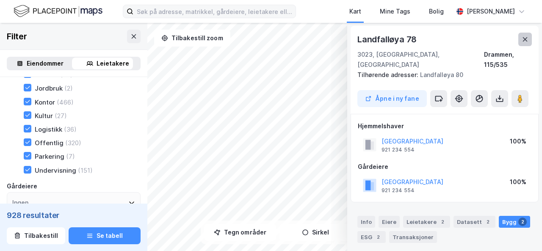 Image resolution: width=542 pixels, height=251 pixels. I want to click on div: Drammen, 115/535, so click(507, 60).